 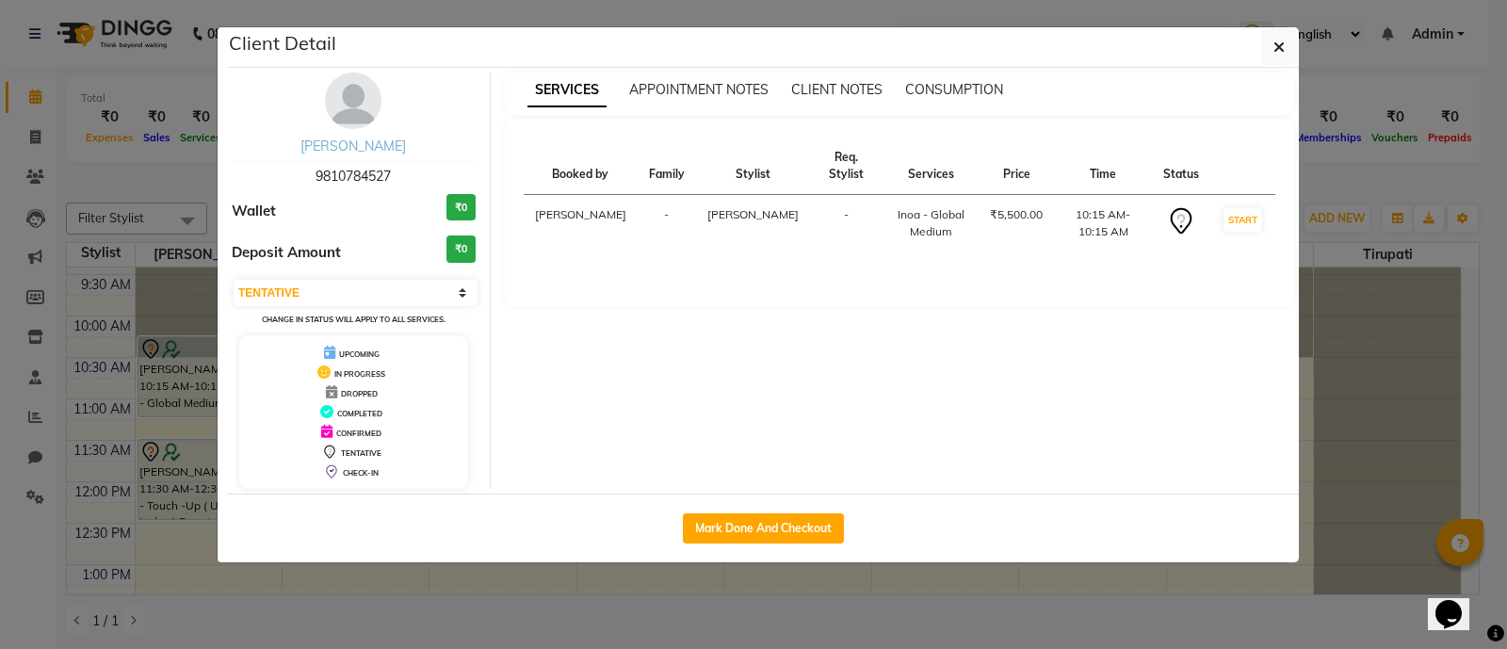 What do you see at coordinates (359, 433) in the screenshot?
I see `span: CONFIRMED` at bounding box center [359, 433].